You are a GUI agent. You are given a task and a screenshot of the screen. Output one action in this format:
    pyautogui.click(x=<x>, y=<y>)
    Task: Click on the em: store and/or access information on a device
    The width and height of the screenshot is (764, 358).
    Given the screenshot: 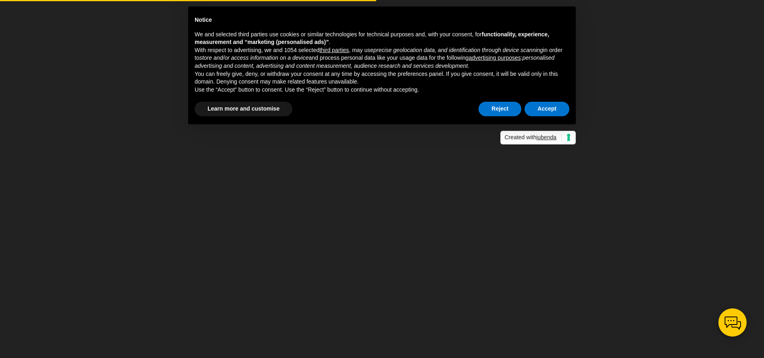 What is the action you would take?
    pyautogui.click(x=254, y=58)
    